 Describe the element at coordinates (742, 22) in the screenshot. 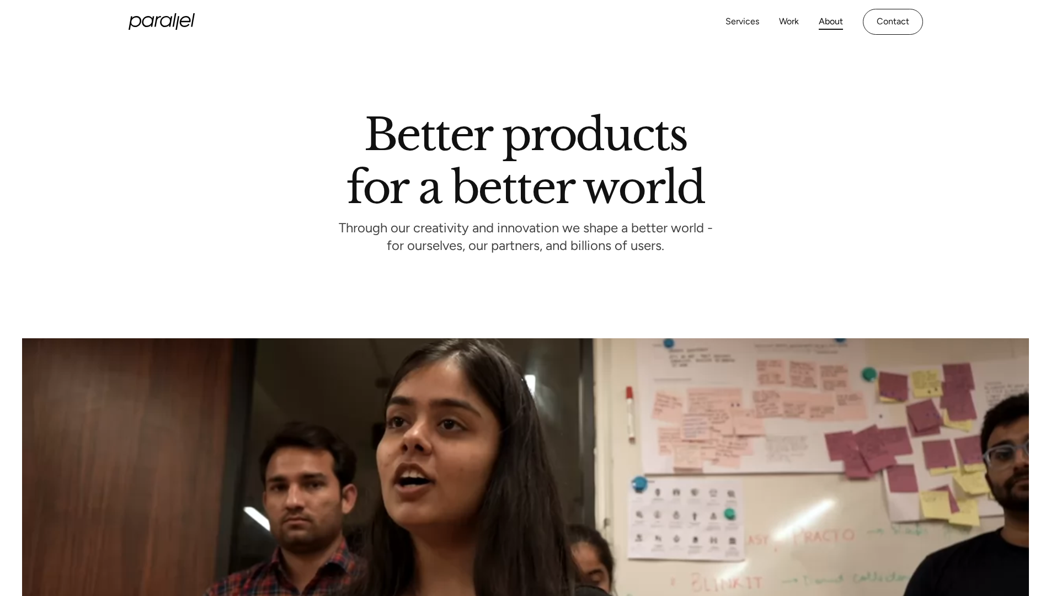

I see `a: Services` at that location.